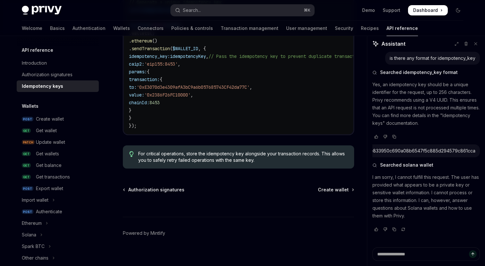 The width and height of the screenshot is (485, 266). What do you see at coordinates (58, 86) in the screenshot?
I see `a: Idempotency keys` at bounding box center [58, 86].